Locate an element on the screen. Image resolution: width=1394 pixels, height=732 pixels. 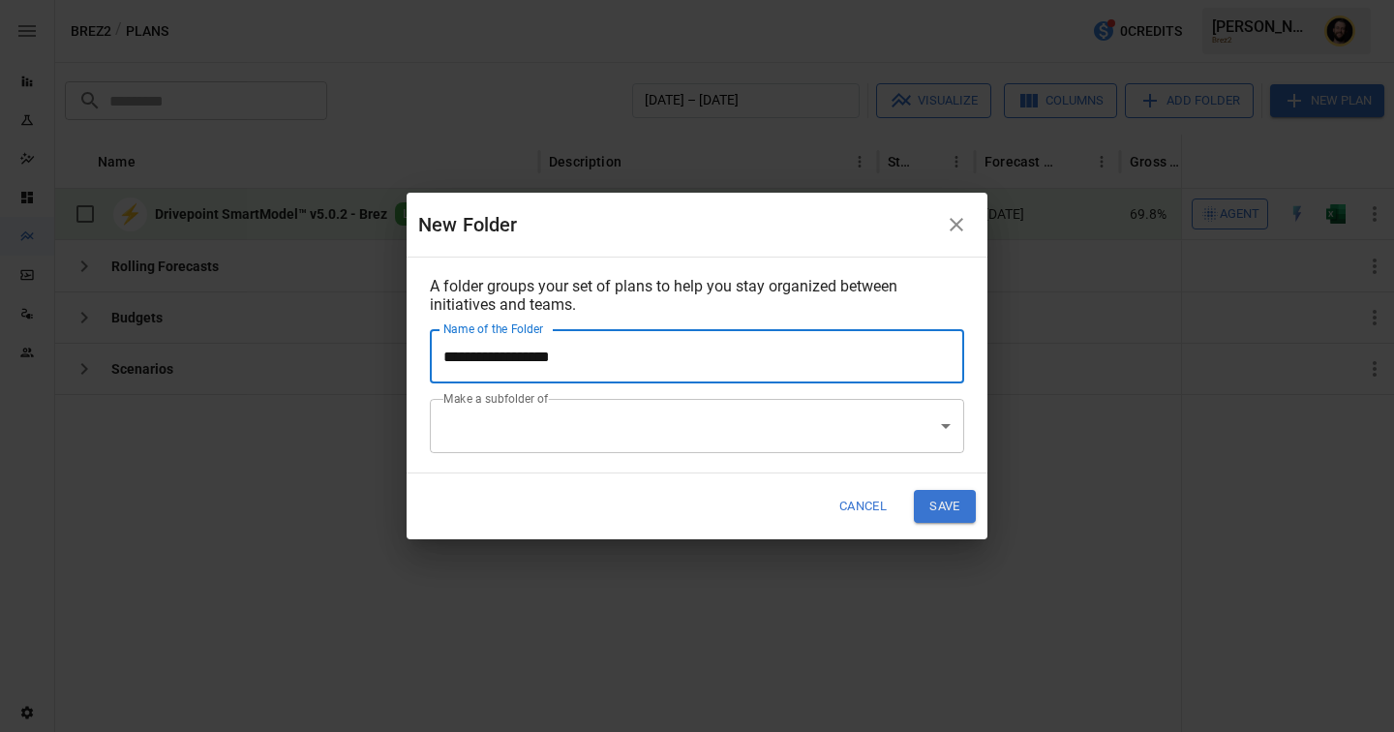
button: Save is located at coordinates (945, 505).